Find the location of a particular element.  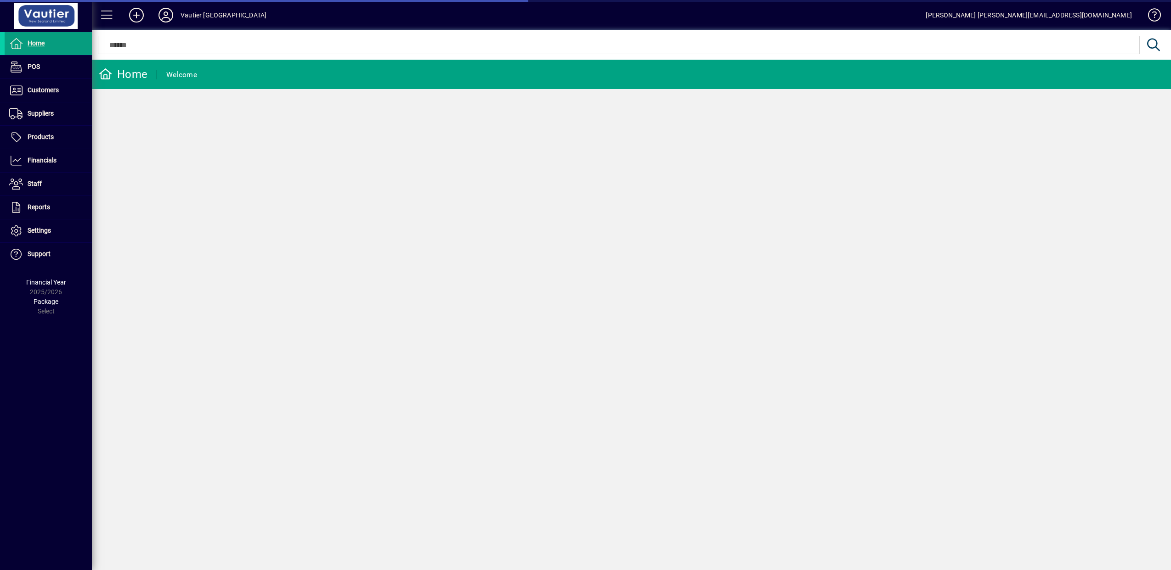

a: Knowledge Base is located at coordinates (1150, 17).